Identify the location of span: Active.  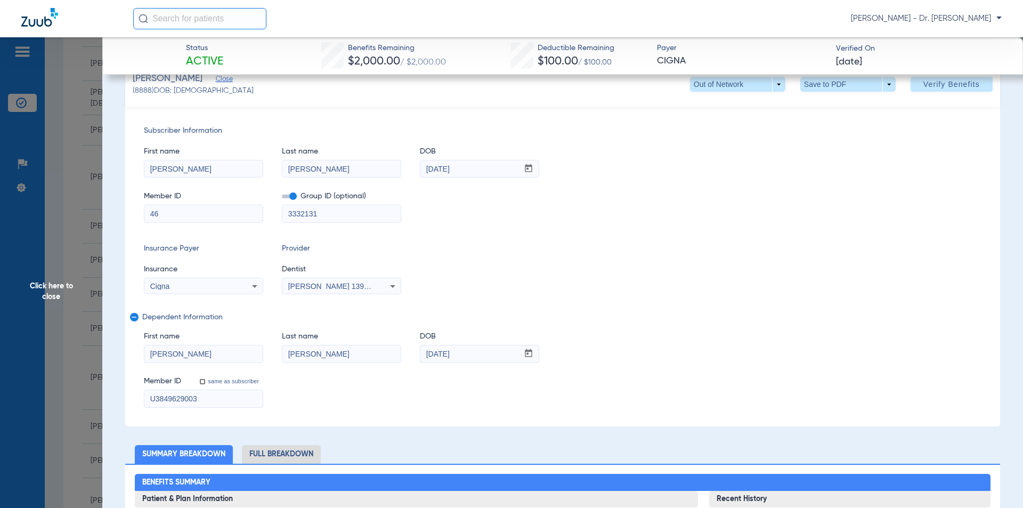
(205, 62).